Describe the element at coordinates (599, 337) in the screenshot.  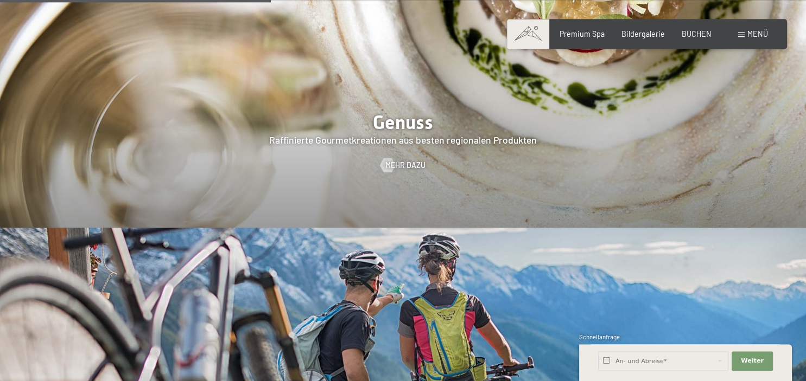
I see `span: Schnellanfrage` at that location.